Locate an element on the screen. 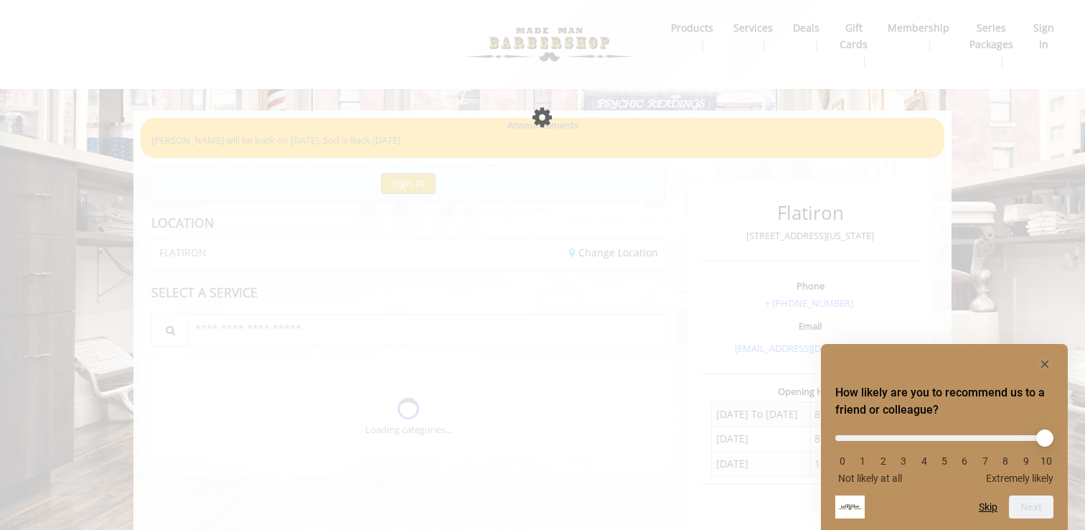 The width and height of the screenshot is (1085, 530). li: 5 is located at coordinates (944, 461).